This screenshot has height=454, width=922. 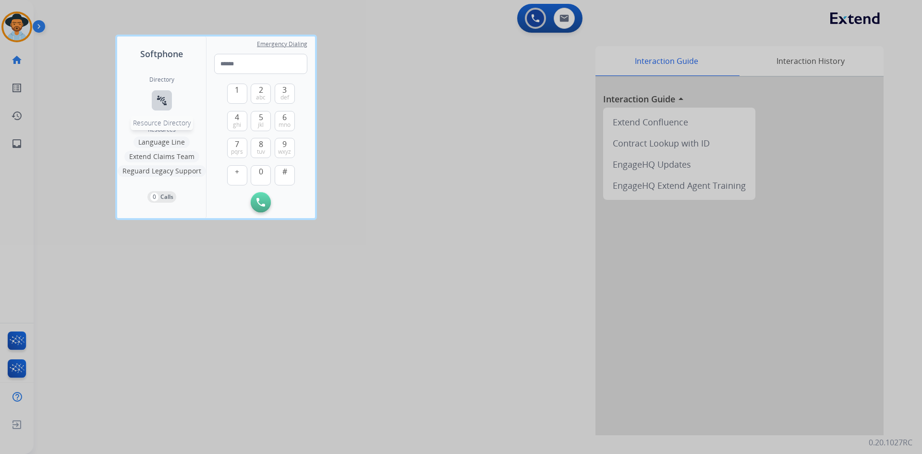 What do you see at coordinates (162, 197) in the screenshot?
I see `button: 0Calls` at bounding box center [162, 197].